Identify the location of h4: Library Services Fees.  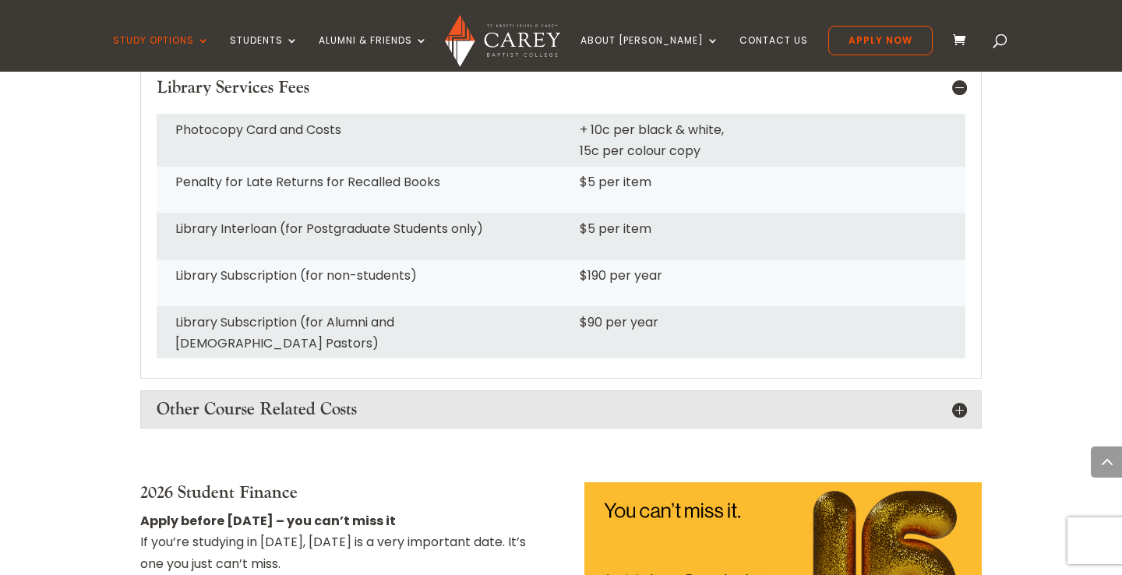
(561, 87).